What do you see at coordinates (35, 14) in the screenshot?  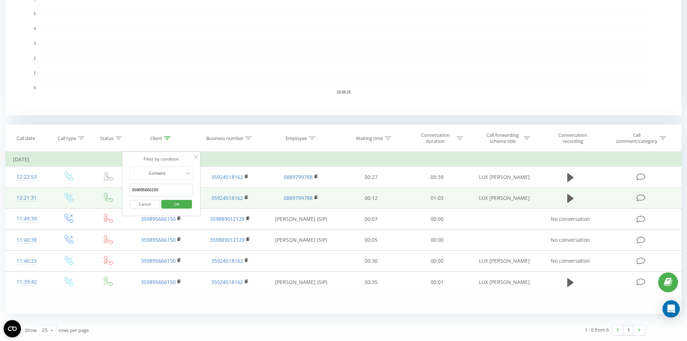 I see `text: 5` at bounding box center [35, 14].